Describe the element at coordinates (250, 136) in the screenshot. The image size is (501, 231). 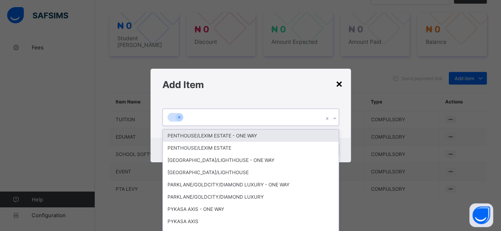
I see `div: PENTHOUSE/LEXIM ESTATE - ONE WAY` at that location.